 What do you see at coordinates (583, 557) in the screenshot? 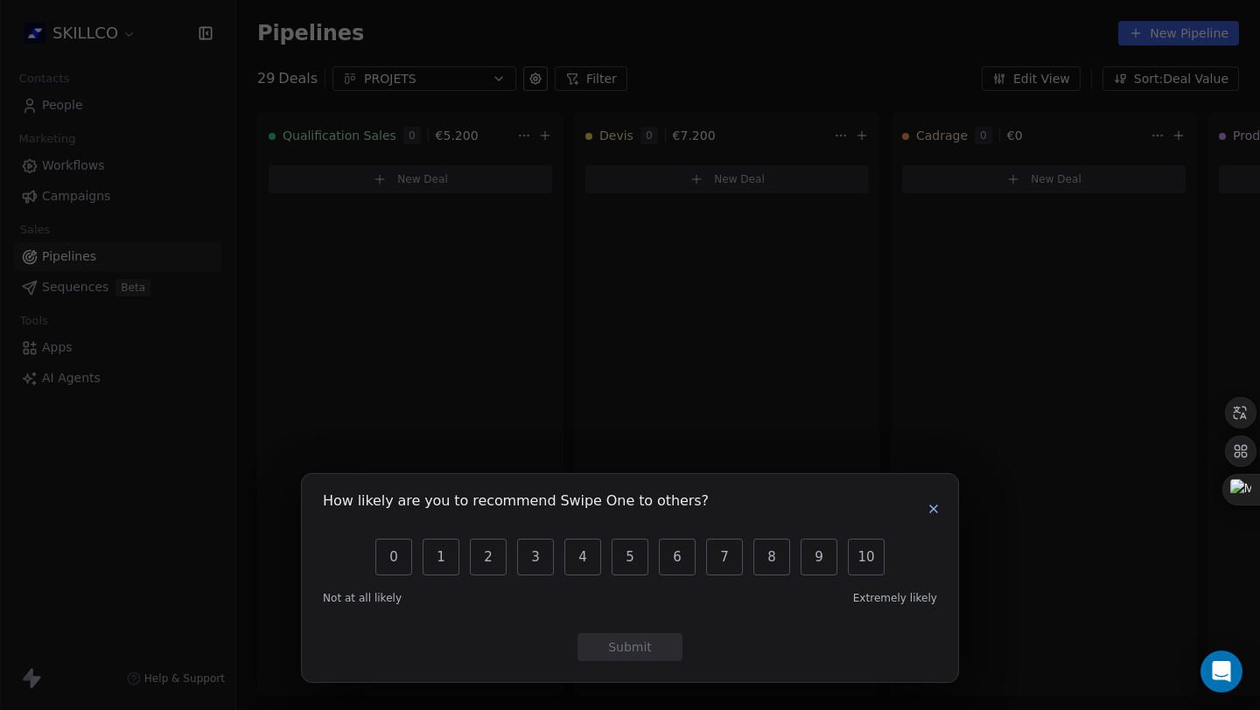
I see `button: 4` at bounding box center [583, 557].